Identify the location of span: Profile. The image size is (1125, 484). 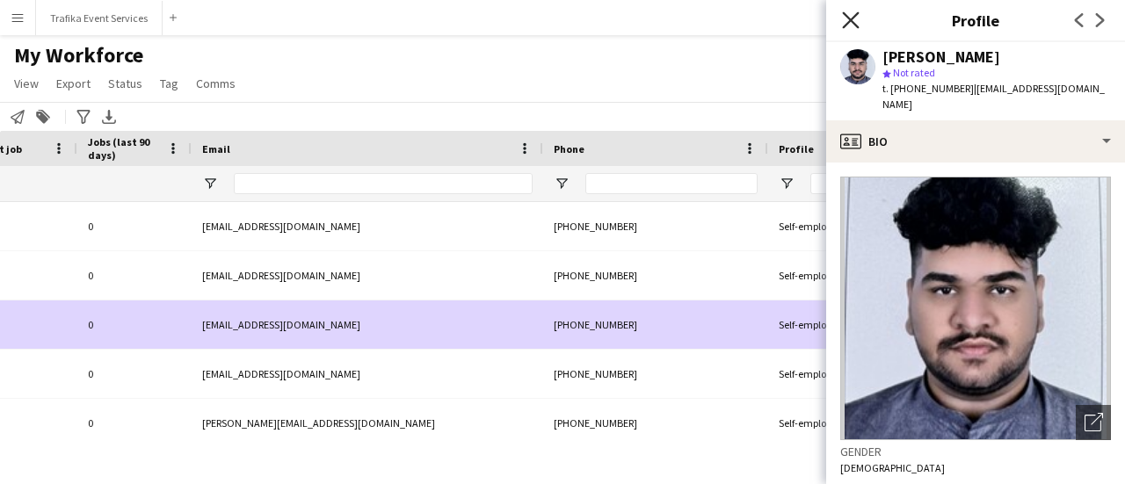
(796, 148).